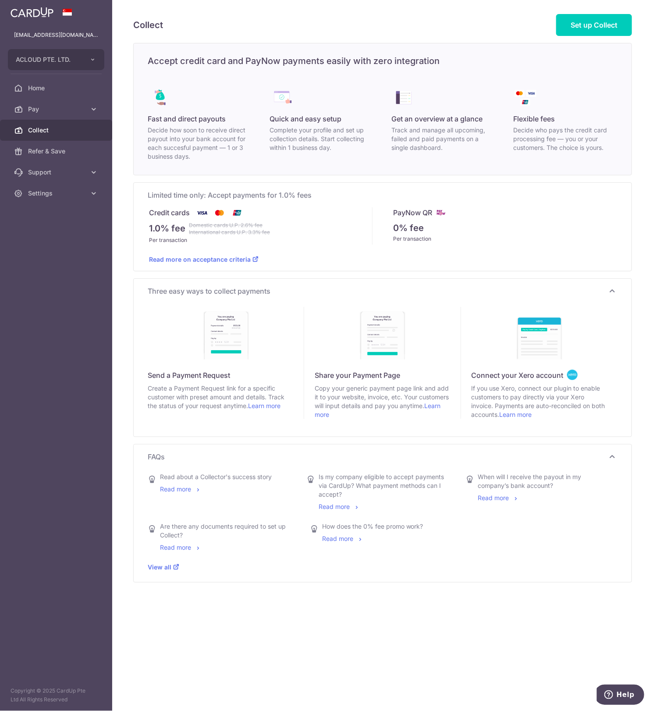 The height and width of the screenshot is (711, 653). I want to click on div: Read about a Collector's success story, so click(216, 477).